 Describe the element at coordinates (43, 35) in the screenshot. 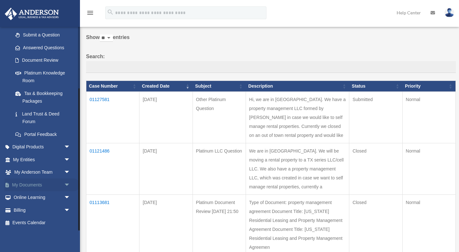

I see `a: Submit a Question` at that location.